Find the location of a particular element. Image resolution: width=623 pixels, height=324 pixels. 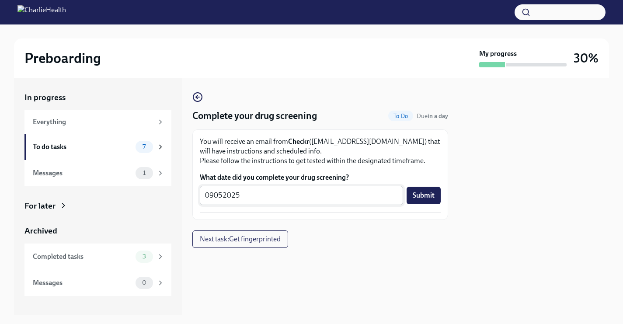

img: CharlieHealth is located at coordinates (42, 12).